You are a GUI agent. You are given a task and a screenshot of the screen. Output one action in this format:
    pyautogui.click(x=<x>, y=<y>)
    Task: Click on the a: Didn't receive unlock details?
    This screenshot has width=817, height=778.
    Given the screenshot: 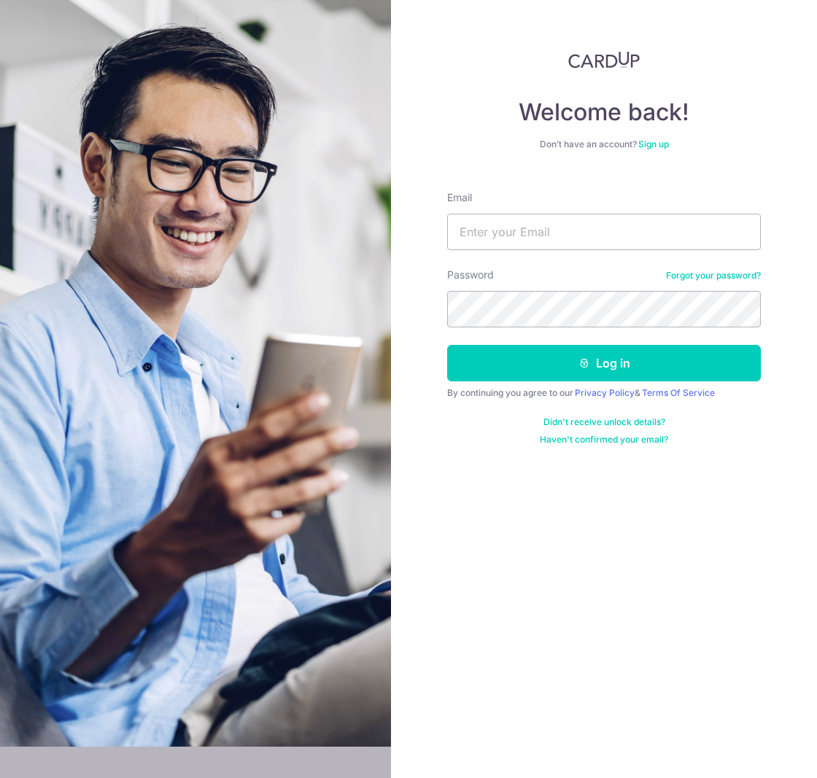 What is the action you would take?
    pyautogui.click(x=604, y=422)
    